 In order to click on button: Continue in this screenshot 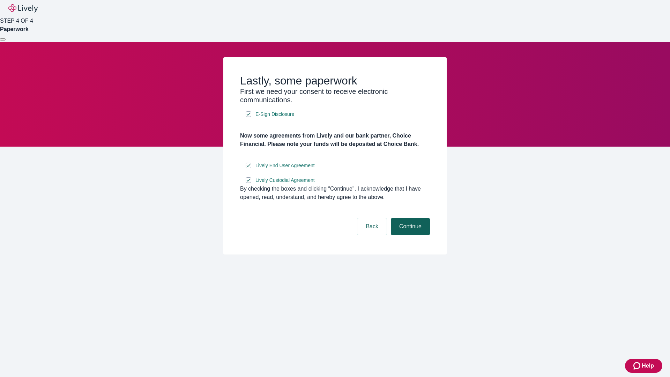, I will do `click(410, 226)`.